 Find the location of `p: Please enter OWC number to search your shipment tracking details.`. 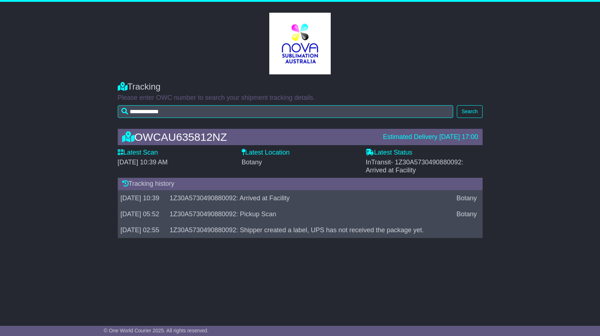

p: Please enter OWC number to search your shipment tracking details. is located at coordinates (300, 98).